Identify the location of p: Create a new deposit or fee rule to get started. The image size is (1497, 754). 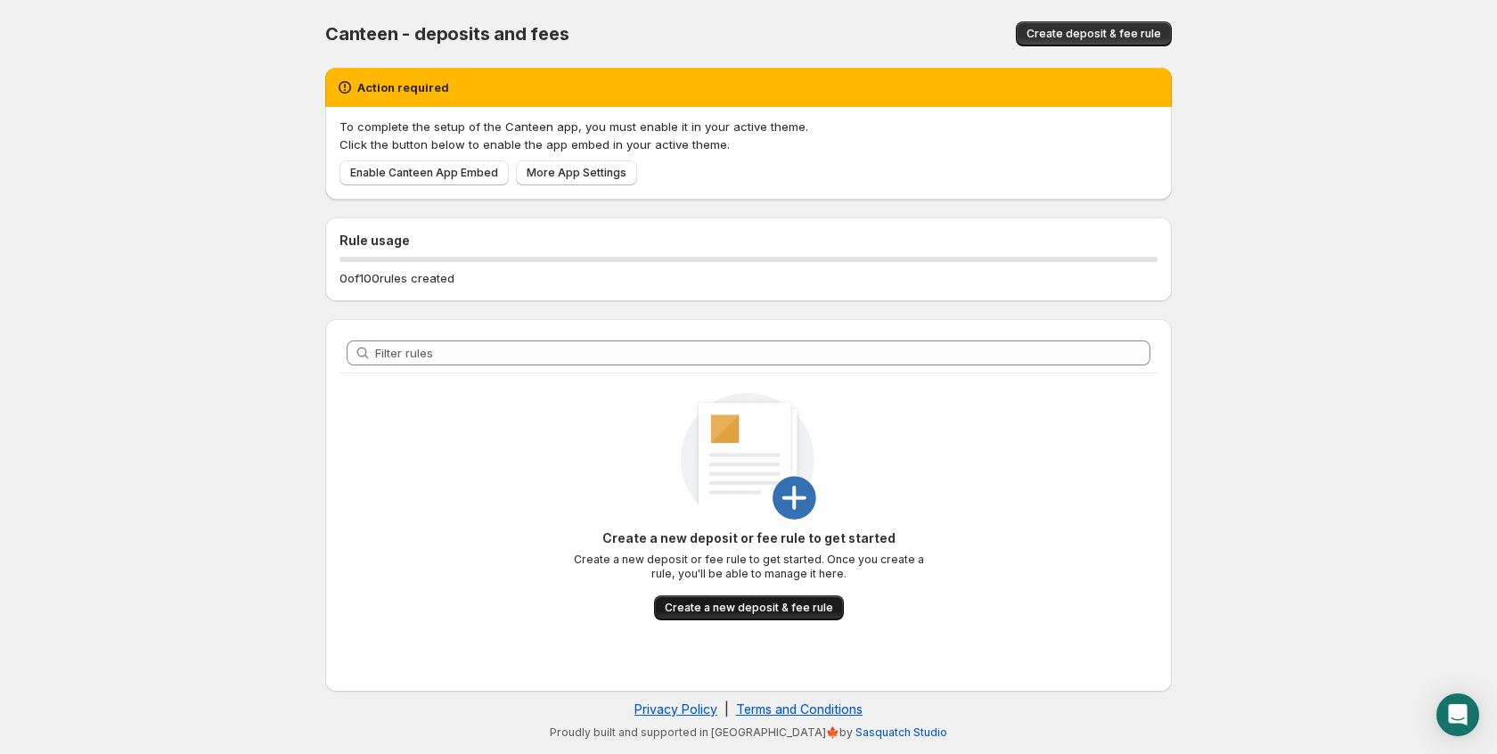
(748, 538).